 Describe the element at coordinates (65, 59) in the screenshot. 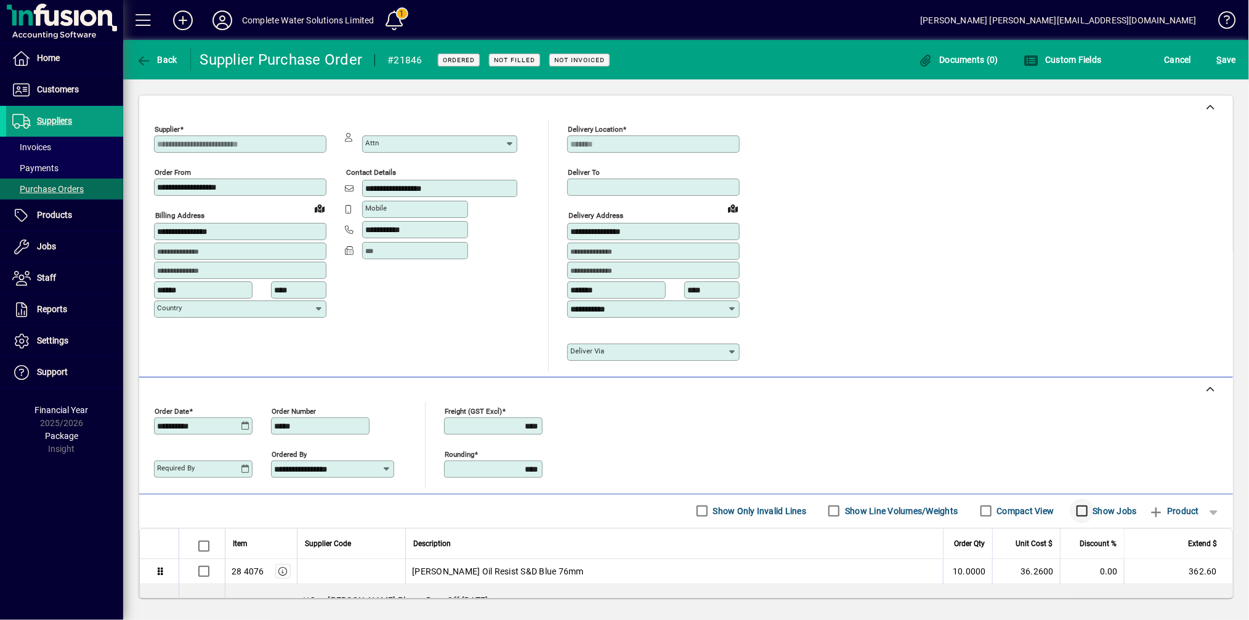

I see `a: Home` at that location.